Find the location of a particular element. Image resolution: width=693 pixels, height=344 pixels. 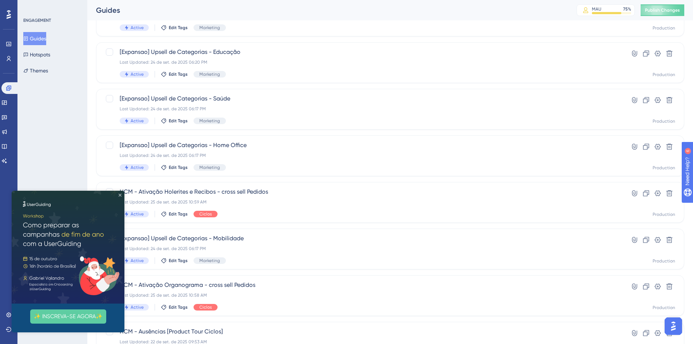

div: 6 is located at coordinates (52, 7).